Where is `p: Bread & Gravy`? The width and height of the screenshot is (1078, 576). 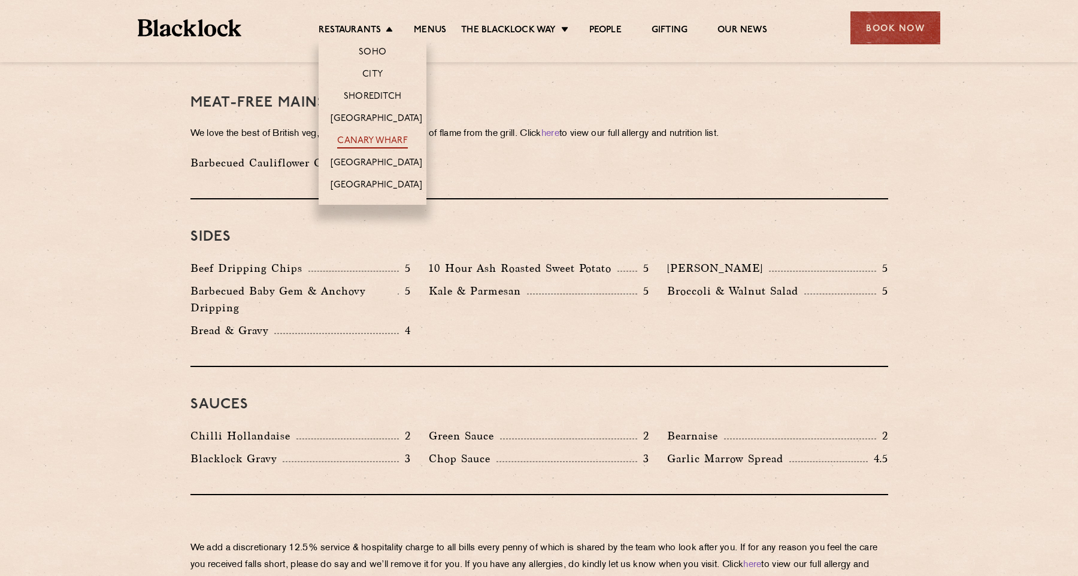
p: Bread & Gravy is located at coordinates (232, 331).